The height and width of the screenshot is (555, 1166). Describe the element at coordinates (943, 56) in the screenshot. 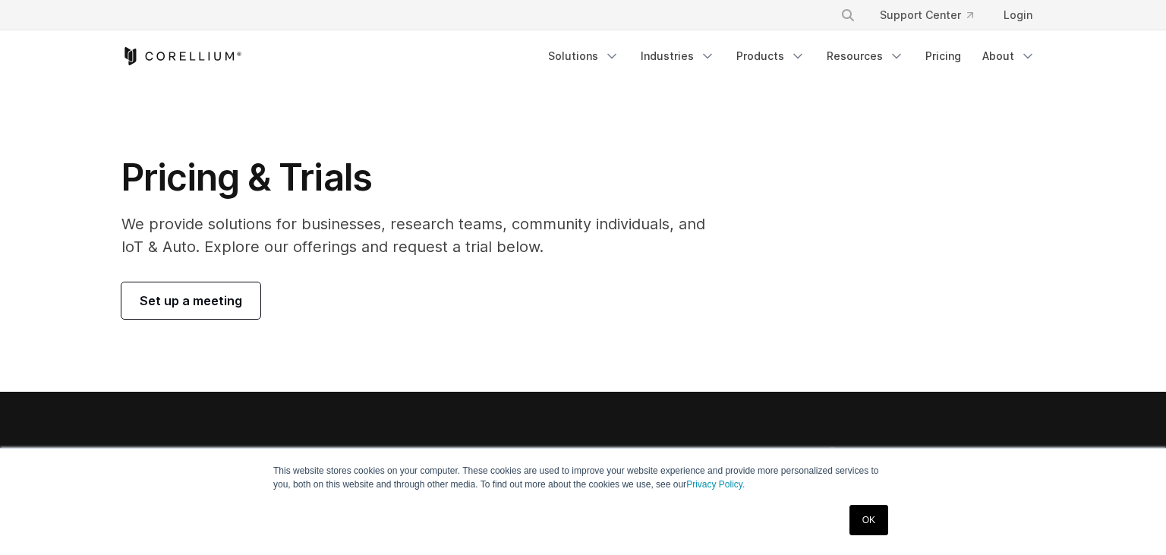

I see `a: Pricing` at that location.